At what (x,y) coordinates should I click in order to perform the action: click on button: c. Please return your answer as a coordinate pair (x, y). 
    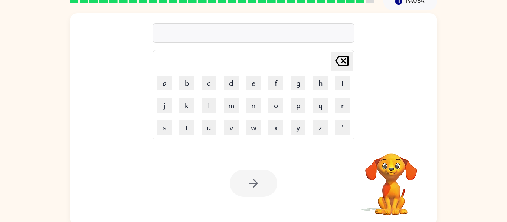
    Looking at the image, I should click on (209, 83).